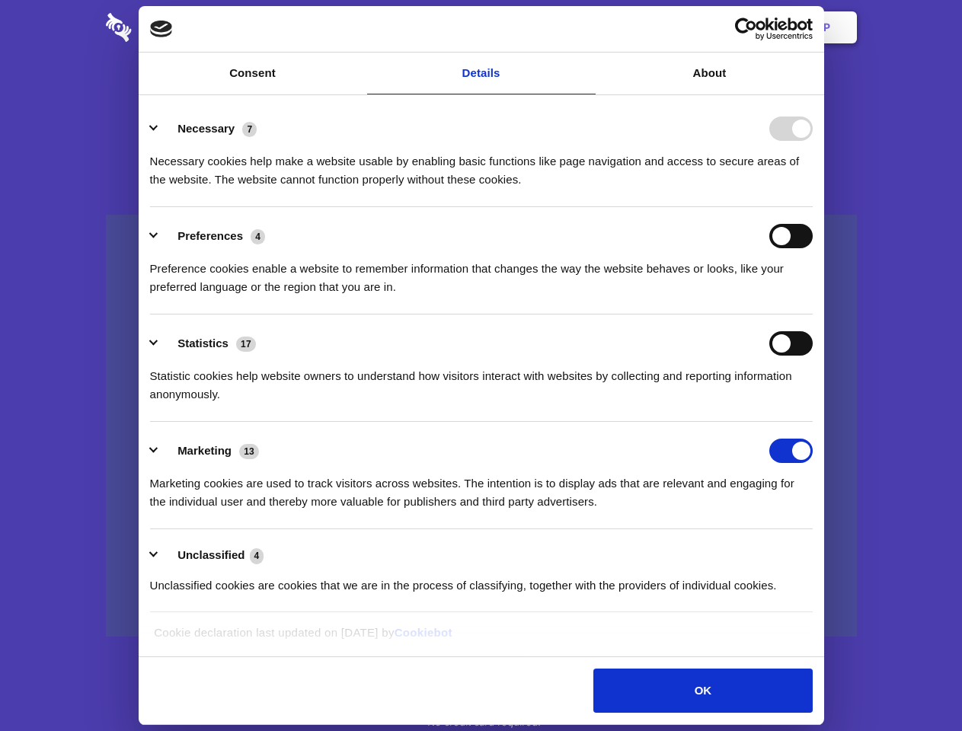 This screenshot has width=962, height=731. What do you see at coordinates (206, 128) in the screenshot?
I see `label: Necessary` at bounding box center [206, 128].